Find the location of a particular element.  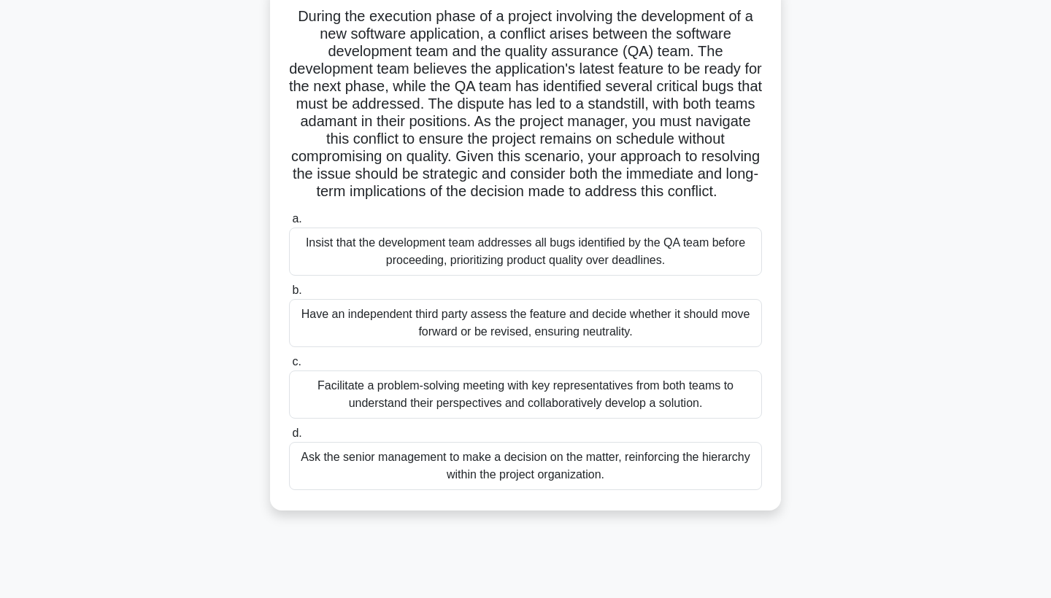

div: Facilitate a problem-solving meeting with key representatives from both teams to understand their... is located at coordinates (525, 395).